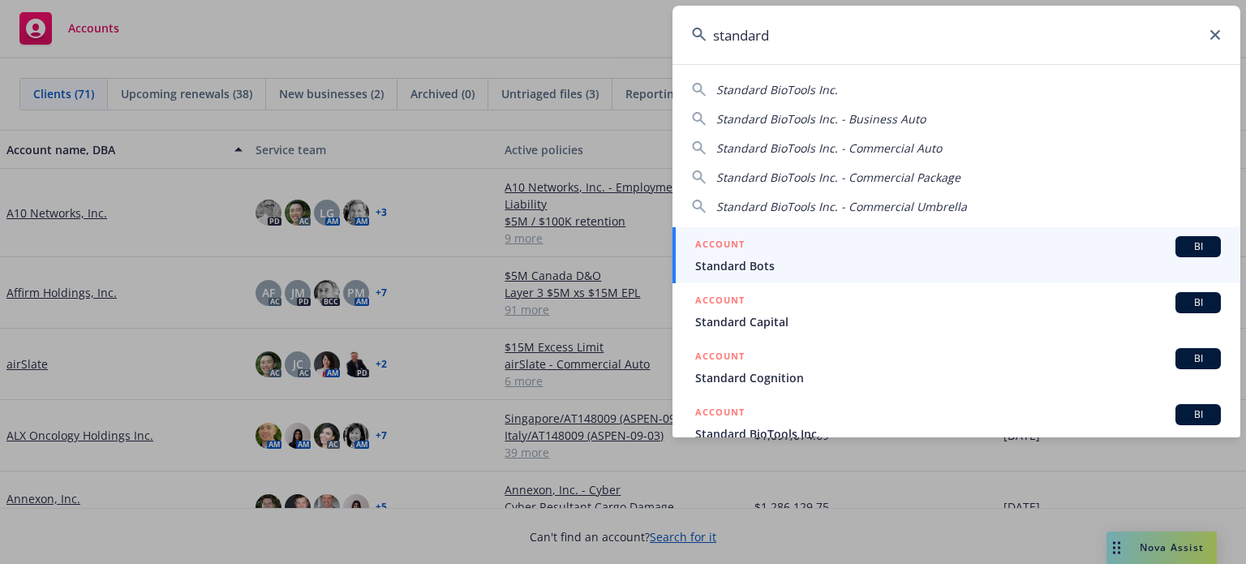 The width and height of the screenshot is (1246, 564). What do you see at coordinates (957, 367) in the screenshot?
I see `a: ACCOUNTBIStandard Cognition` at bounding box center [957, 367].